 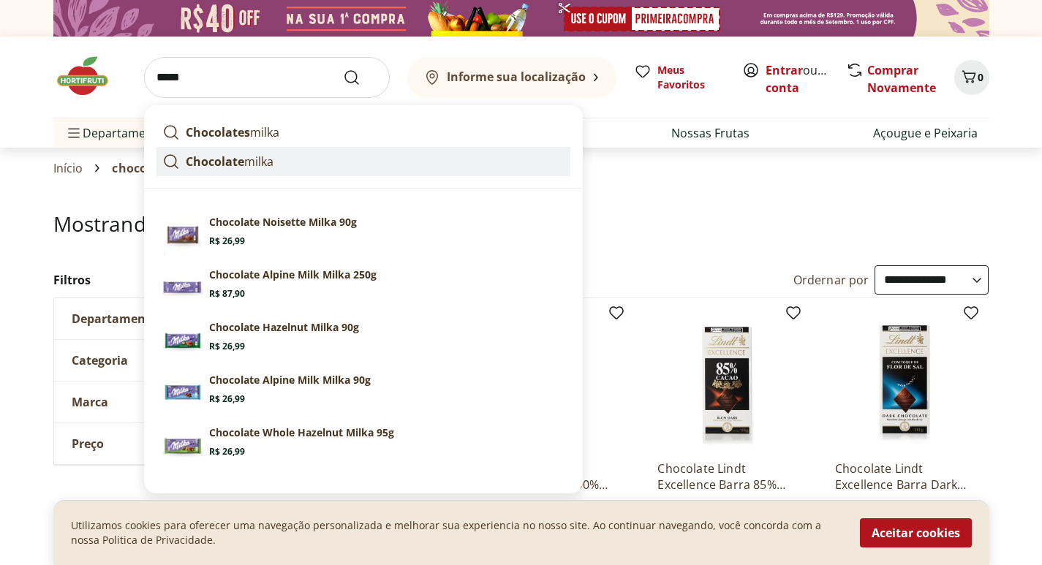 I want to click on img: Chocolate Whole Hazelnut Milka 95g, so click(x=183, y=446).